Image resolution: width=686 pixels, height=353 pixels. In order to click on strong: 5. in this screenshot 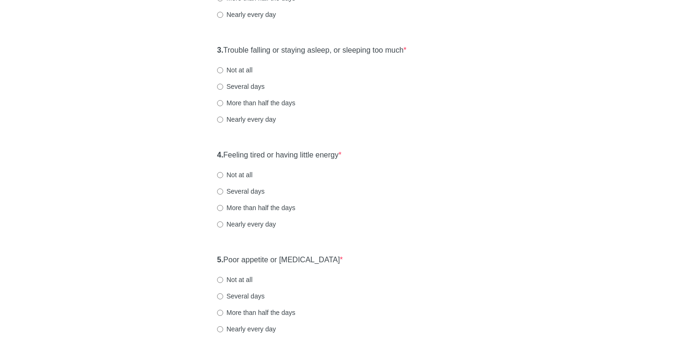, I will do `click(220, 260)`.